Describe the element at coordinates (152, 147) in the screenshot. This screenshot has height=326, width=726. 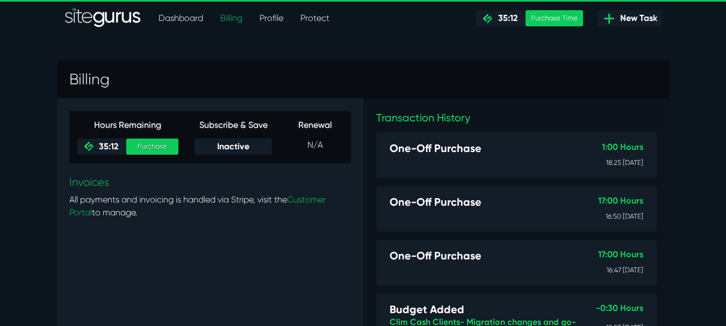
I see `a: Purchase` at that location.